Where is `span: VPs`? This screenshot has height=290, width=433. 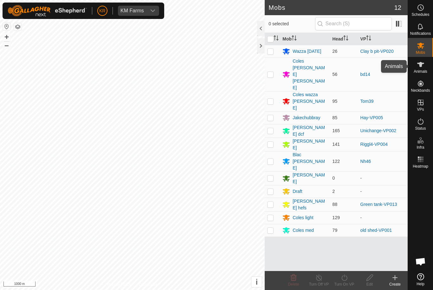
span: VPs is located at coordinates (420, 110).